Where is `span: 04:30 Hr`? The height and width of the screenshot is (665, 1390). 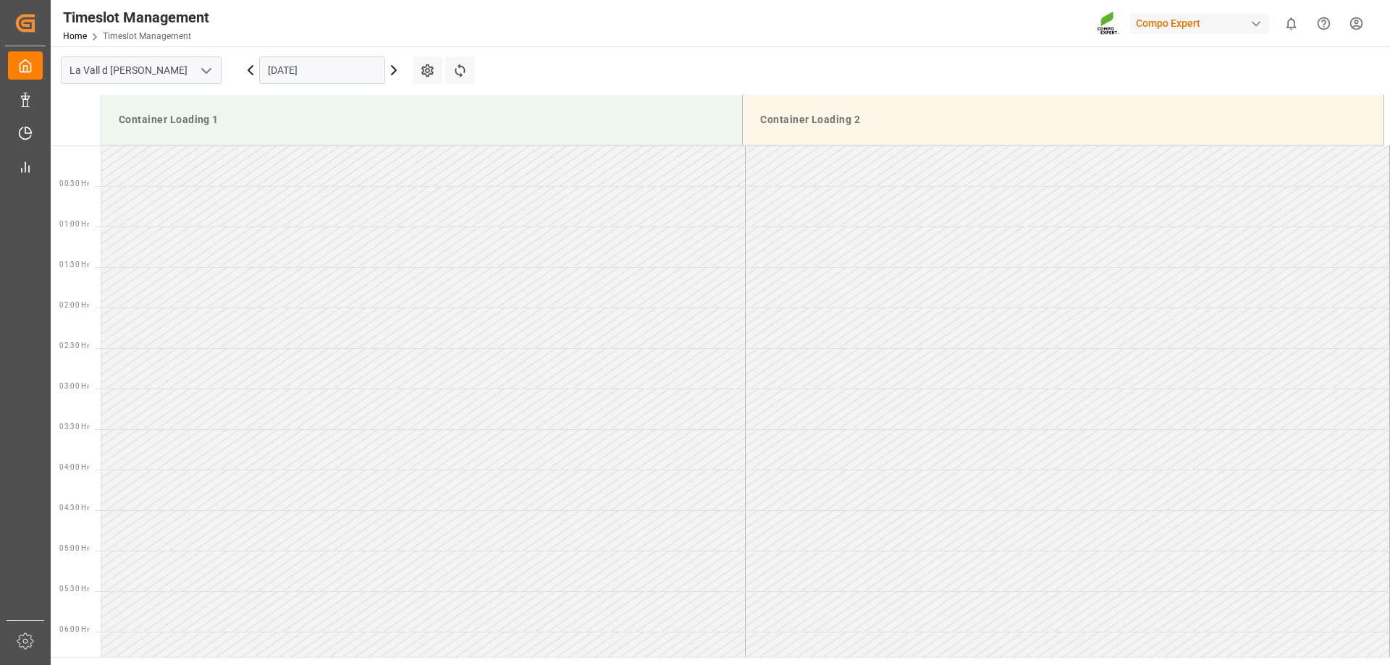 span: 04:30 Hr is located at coordinates (74, 507).